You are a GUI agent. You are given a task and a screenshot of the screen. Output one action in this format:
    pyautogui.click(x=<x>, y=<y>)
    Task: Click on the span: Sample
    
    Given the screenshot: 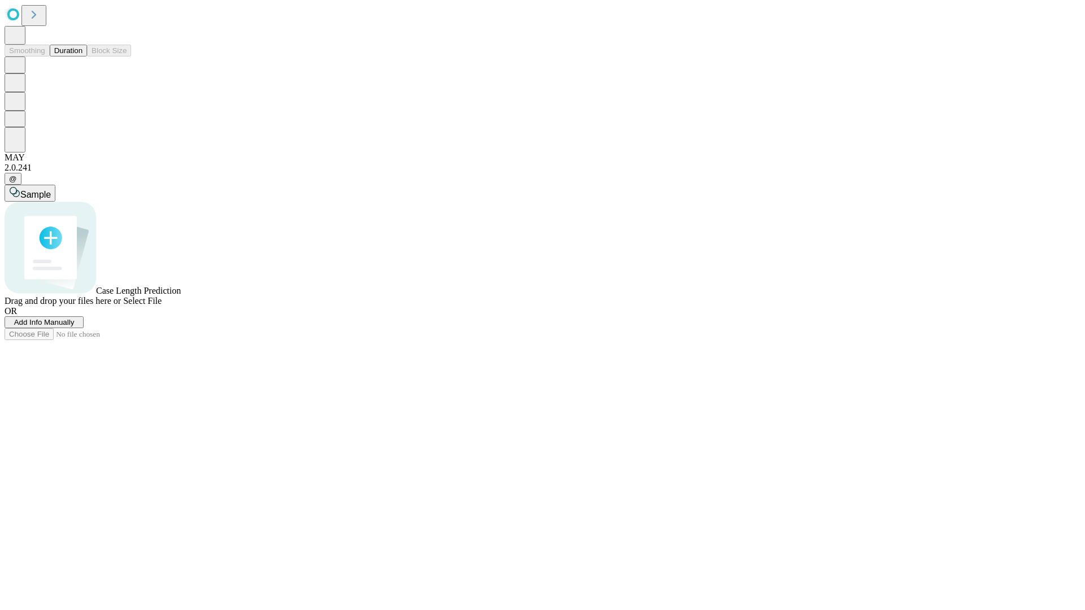 What is the action you would take?
    pyautogui.click(x=36, y=194)
    